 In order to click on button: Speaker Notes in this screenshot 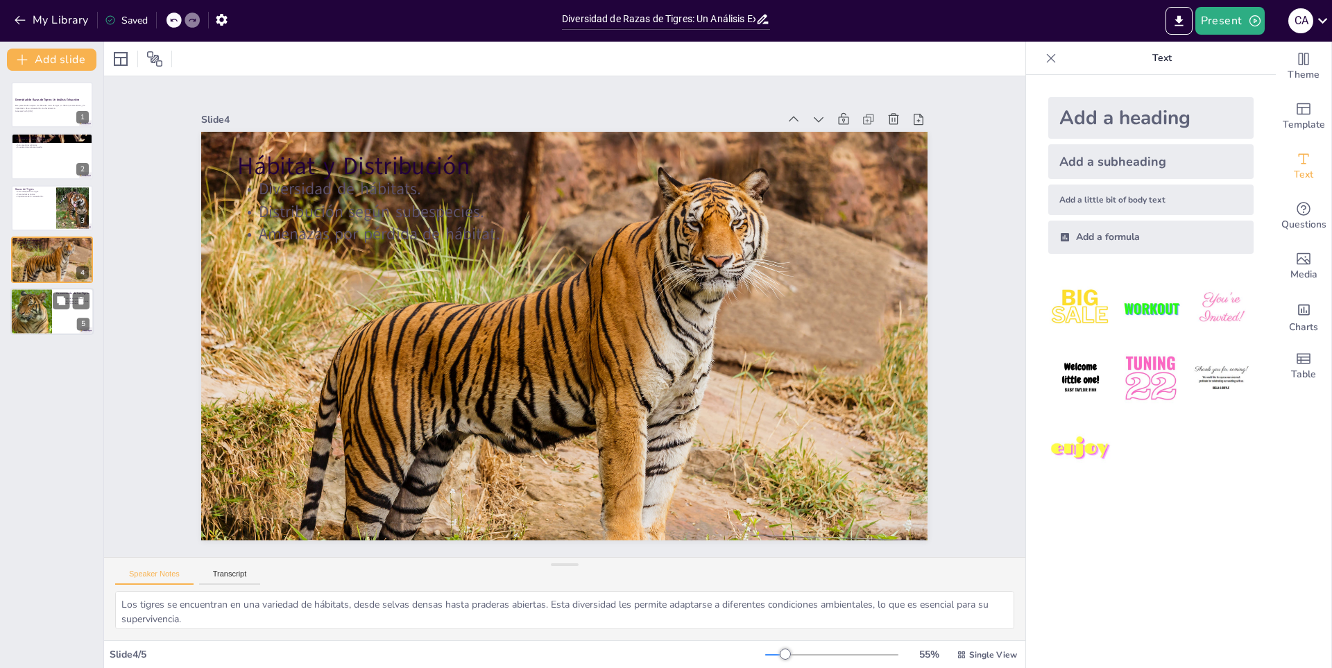, I will do `click(154, 577)`.